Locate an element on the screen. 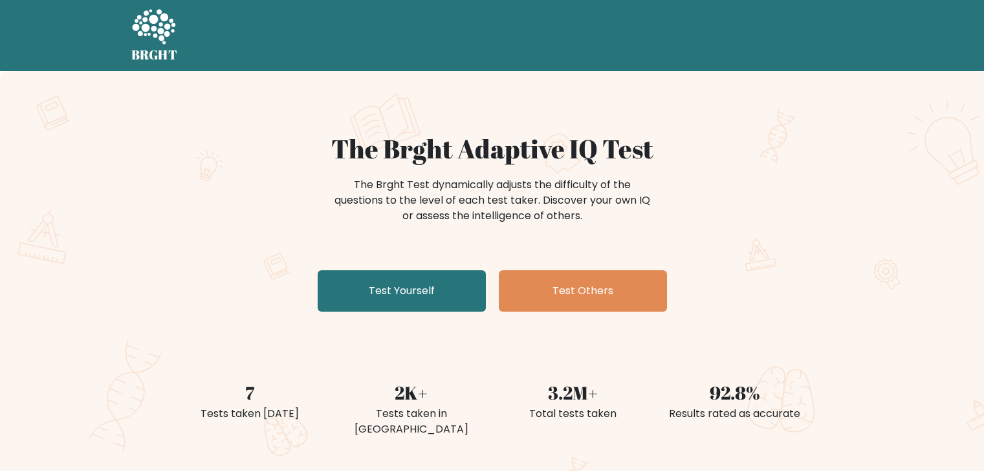 The height and width of the screenshot is (472, 984). a: Test Yourself is located at coordinates (402, 291).